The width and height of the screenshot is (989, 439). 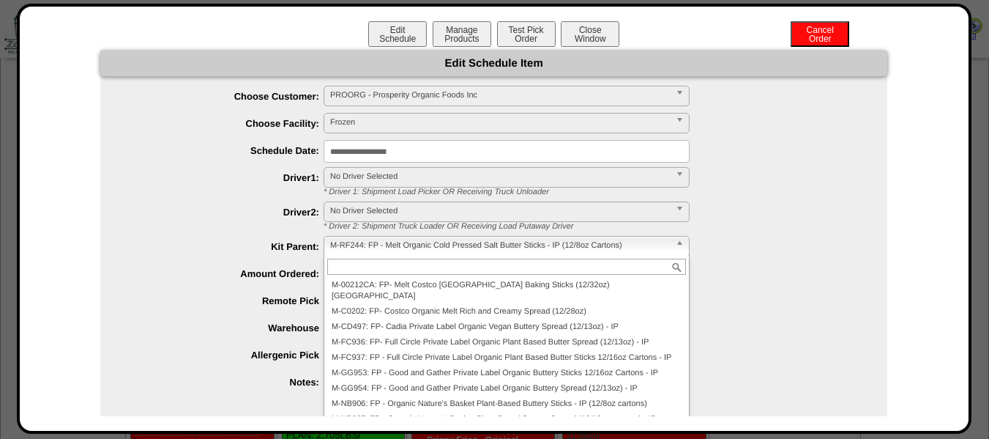 What do you see at coordinates (226, 300) in the screenshot?
I see `label: Remote Pick` at bounding box center [226, 300].